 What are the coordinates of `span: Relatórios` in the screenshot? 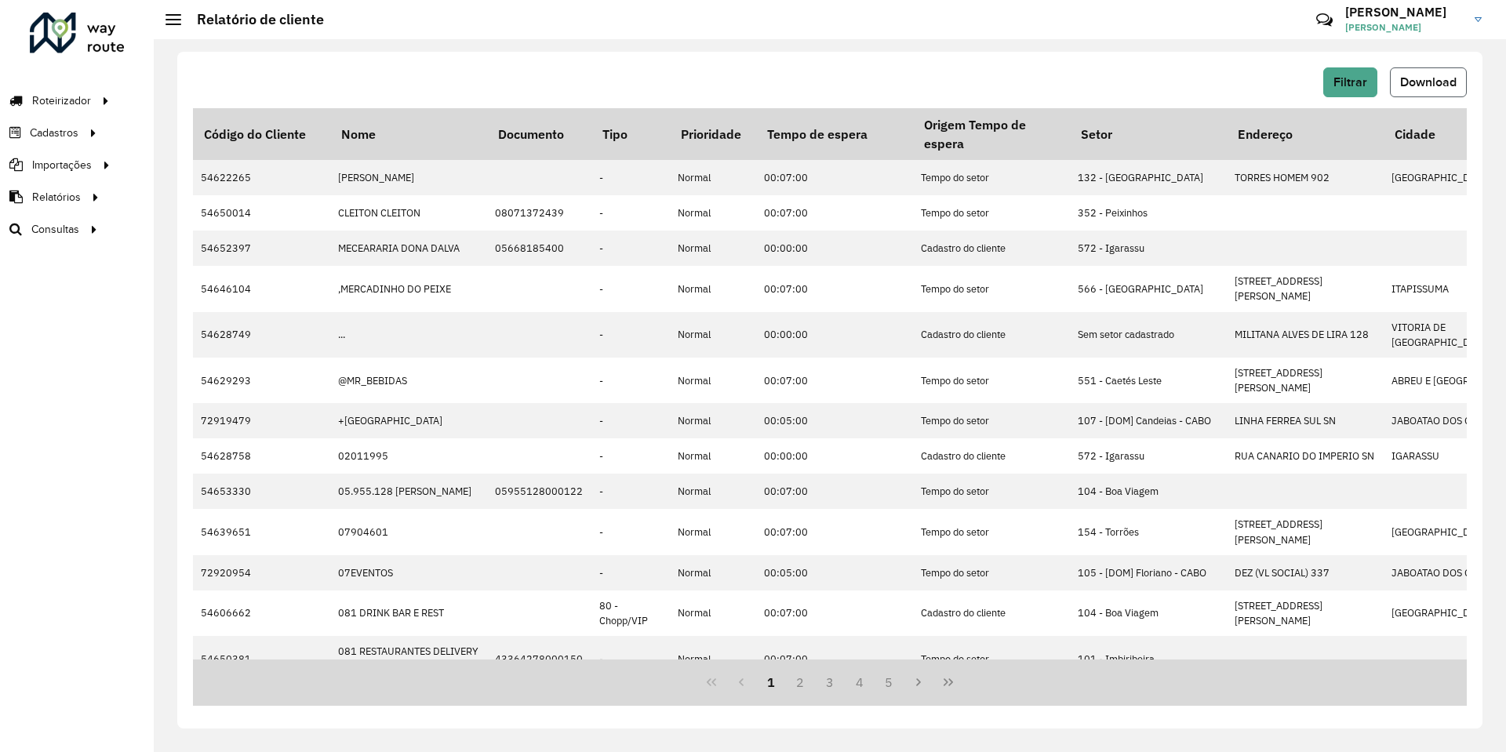 It's located at (56, 197).